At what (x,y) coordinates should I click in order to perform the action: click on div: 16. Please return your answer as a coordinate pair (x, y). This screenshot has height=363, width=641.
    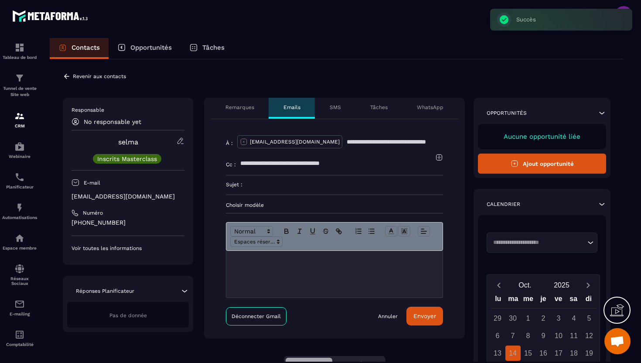
    Looking at the image, I should click on (543, 353).